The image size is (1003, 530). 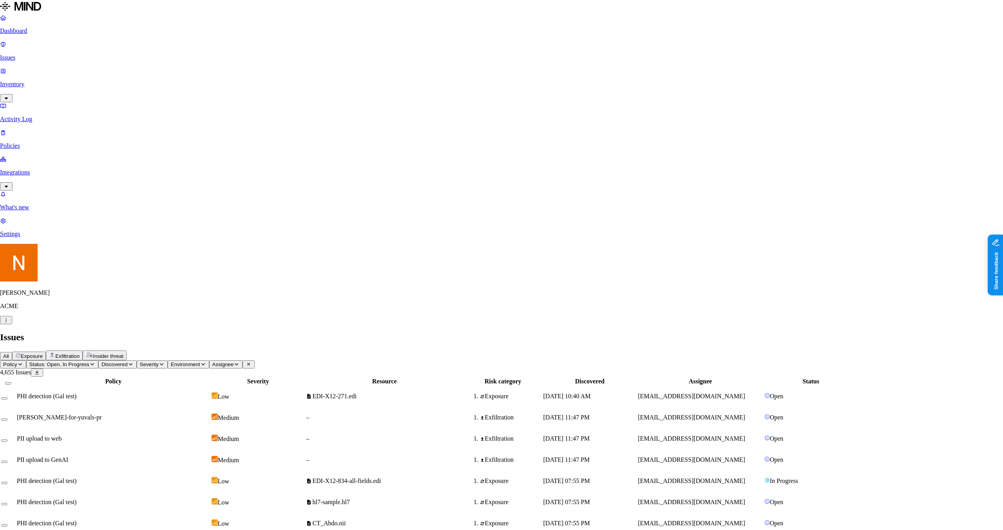 What do you see at coordinates (8, 383) in the screenshot?
I see `button: Select all` at bounding box center [8, 383].